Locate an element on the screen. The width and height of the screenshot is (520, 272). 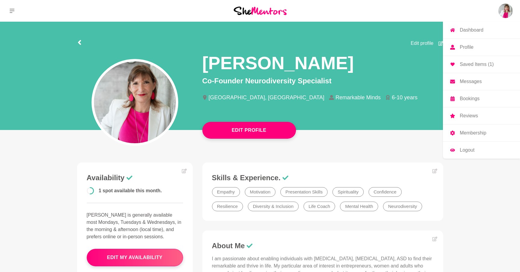
p: Messages is located at coordinates (471, 82).